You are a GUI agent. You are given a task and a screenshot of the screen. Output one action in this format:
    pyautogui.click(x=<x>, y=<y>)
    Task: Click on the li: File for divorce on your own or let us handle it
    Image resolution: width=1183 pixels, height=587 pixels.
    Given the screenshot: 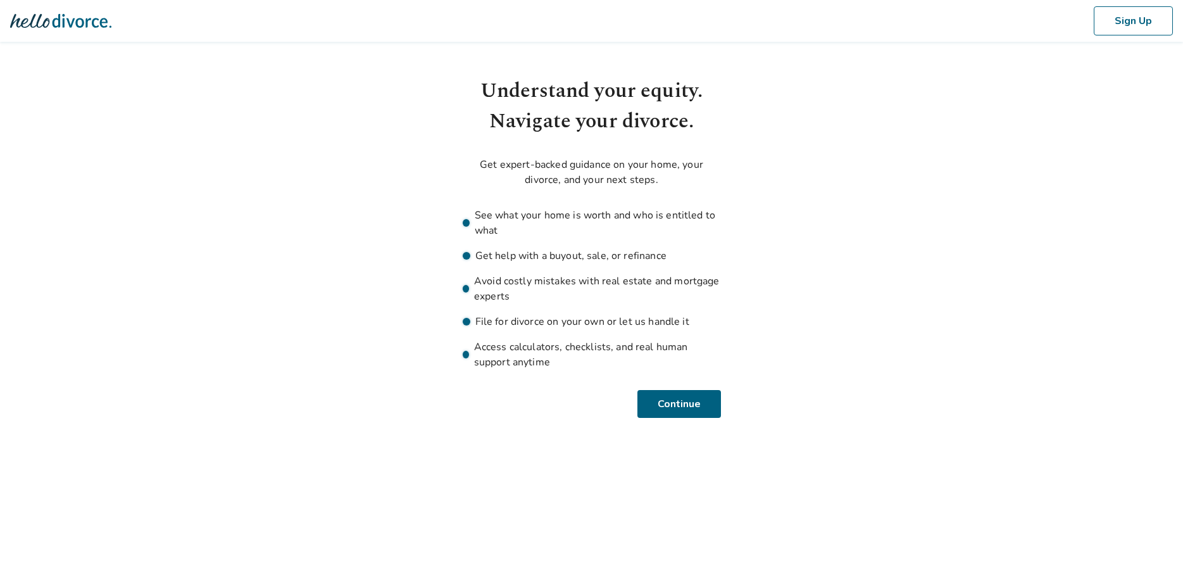 What is the action you would take?
    pyautogui.click(x=592, y=322)
    